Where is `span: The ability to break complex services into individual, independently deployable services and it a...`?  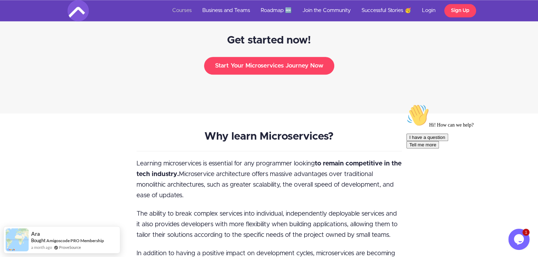 span: The ability to break complex services into individual, independently deployable services and it a... is located at coordinates (267, 224).